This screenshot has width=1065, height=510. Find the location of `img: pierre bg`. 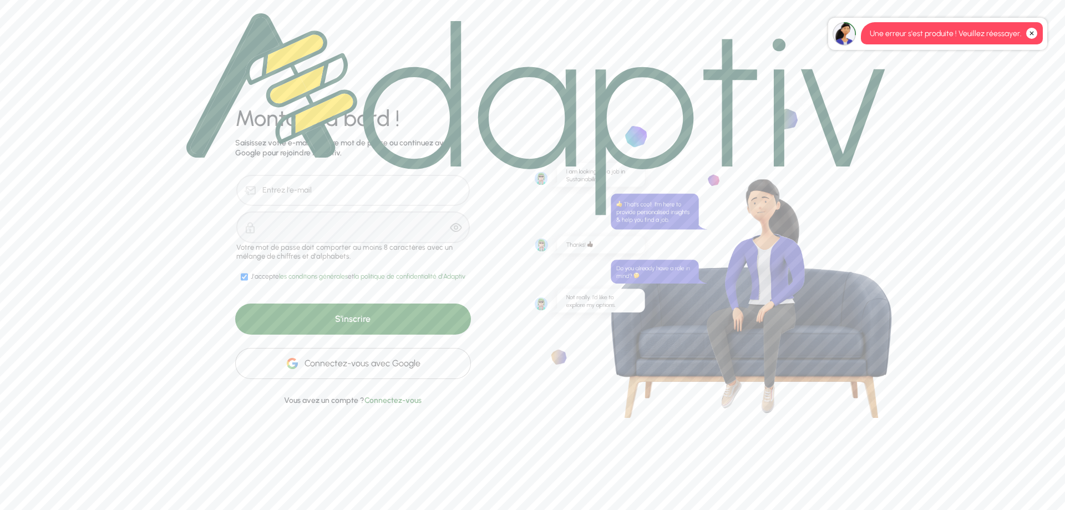

img: pierre bg is located at coordinates (712, 255).